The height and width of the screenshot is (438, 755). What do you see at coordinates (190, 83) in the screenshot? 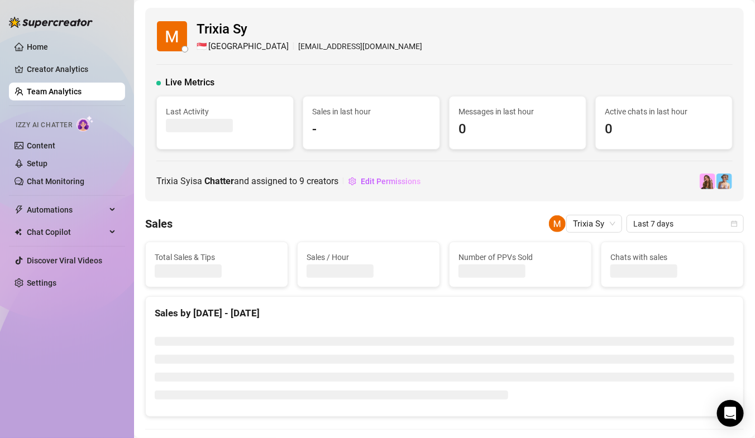
I see `span: Live Metrics` at bounding box center [190, 83].